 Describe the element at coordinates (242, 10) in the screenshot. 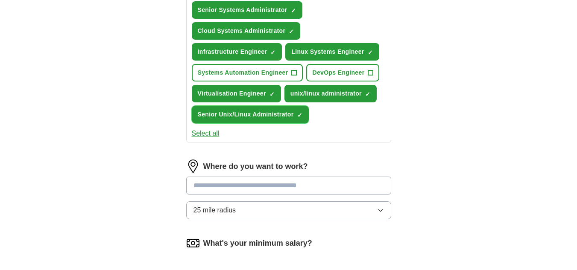

I see `span: Senior Systems Administrator` at that location.